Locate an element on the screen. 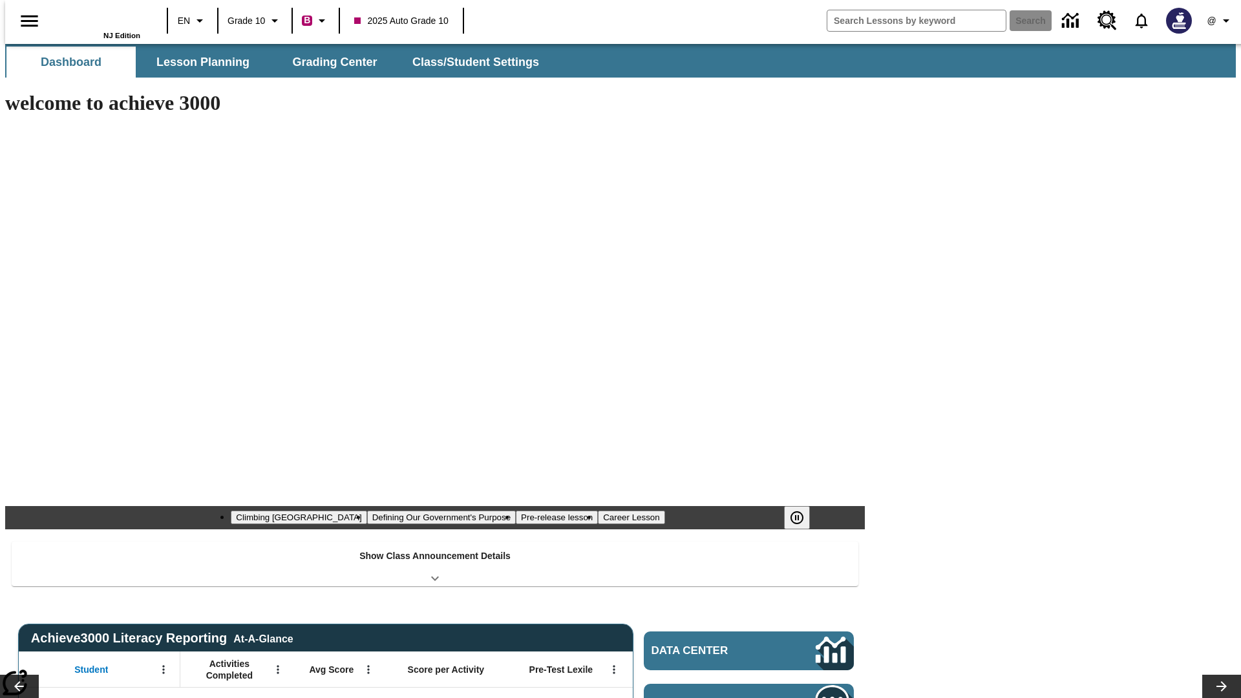  span: Avg Score is located at coordinates (331, 669).